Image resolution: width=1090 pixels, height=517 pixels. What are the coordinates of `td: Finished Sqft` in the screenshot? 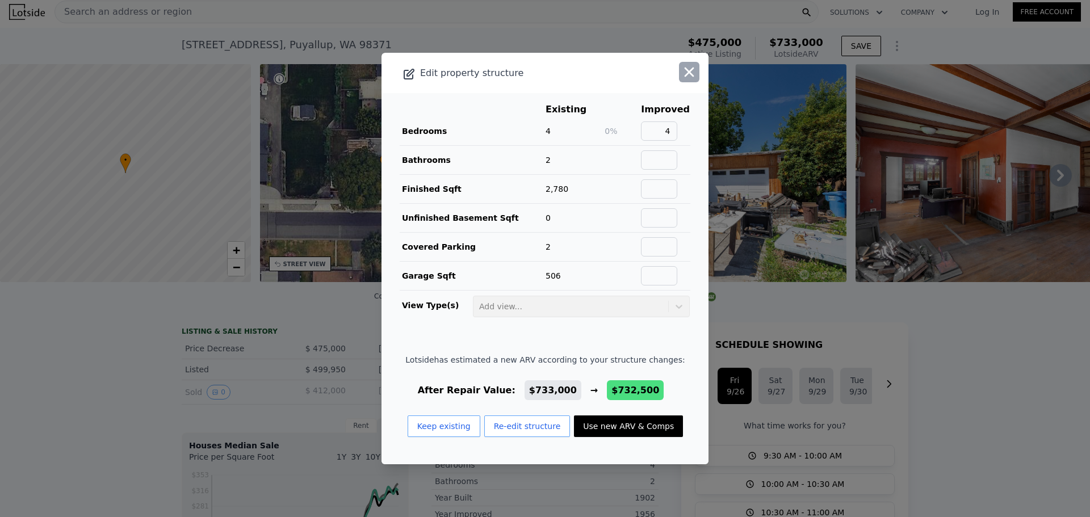 It's located at (473, 189).